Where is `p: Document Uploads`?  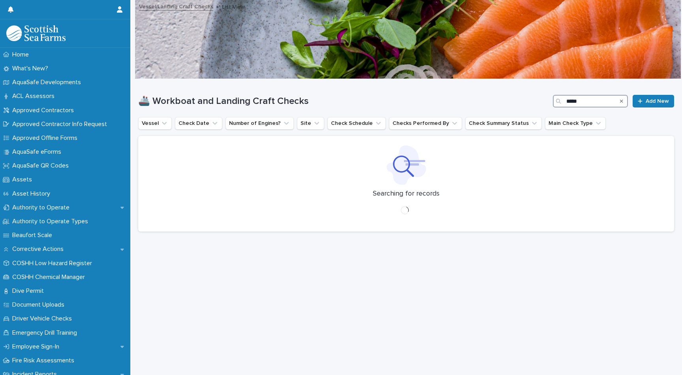 p: Document Uploads is located at coordinates (40, 304).